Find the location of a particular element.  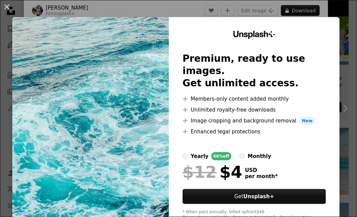

div: yearly is located at coordinates (200, 156).